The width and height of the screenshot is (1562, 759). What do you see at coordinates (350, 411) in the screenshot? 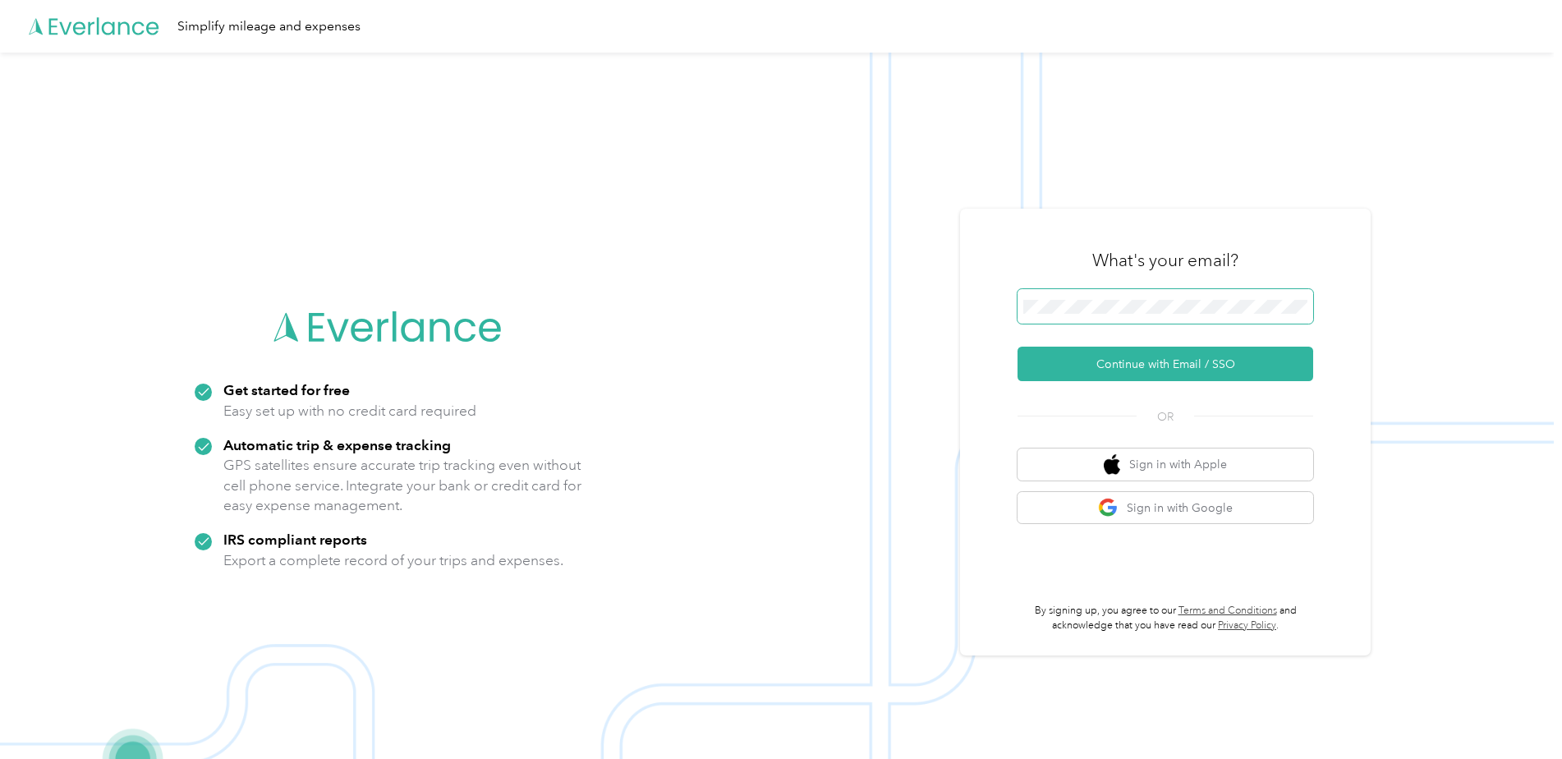
I see `p: Easy set up with no credit card required` at bounding box center [350, 411].